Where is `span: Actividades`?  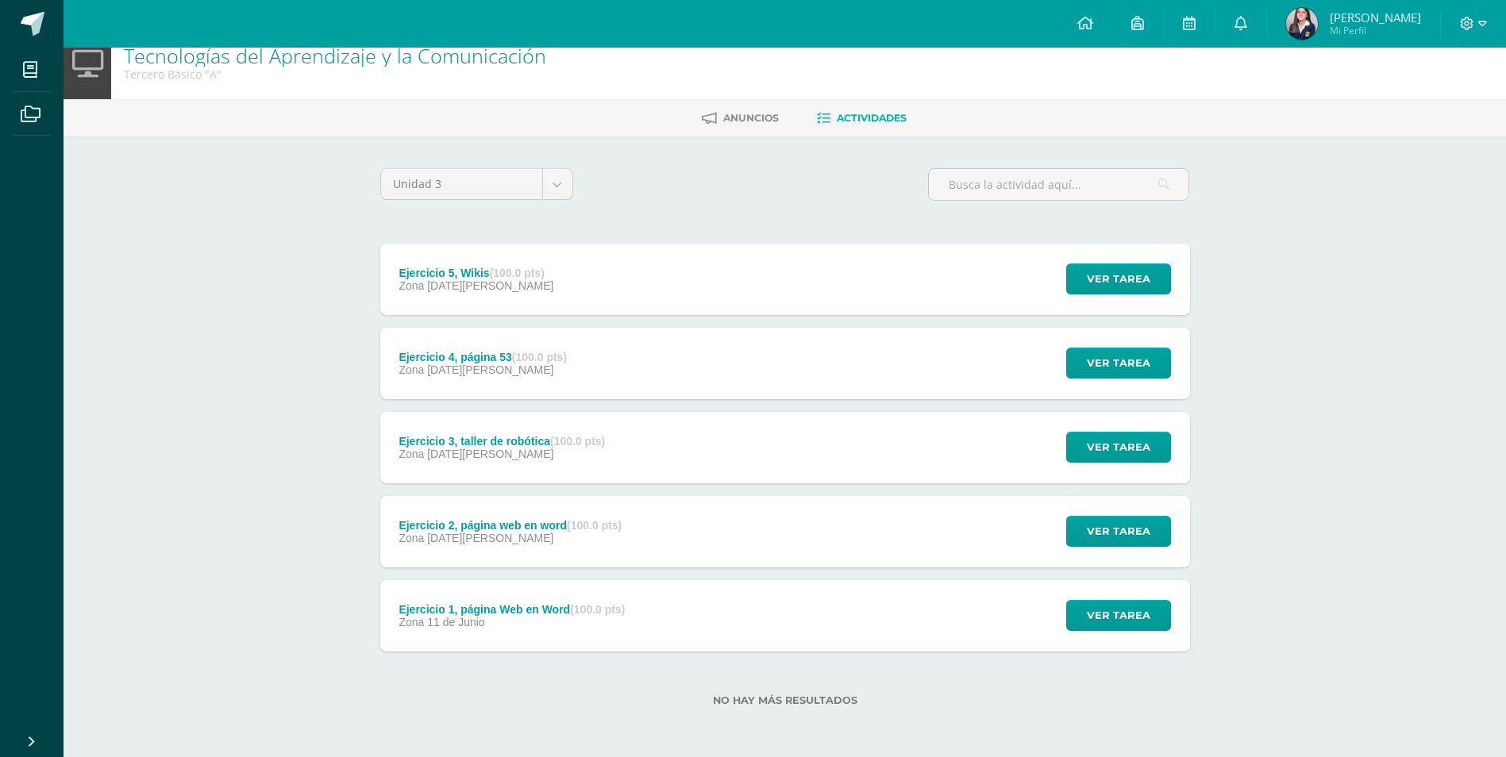 span: Actividades is located at coordinates (872, 117).